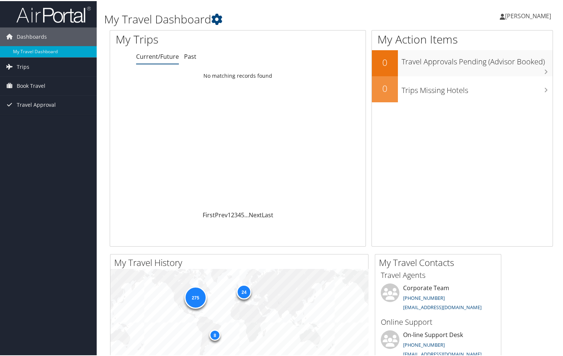 Image resolution: width=563 pixels, height=356 pixels. I want to click on span: Travel Approval, so click(36, 104).